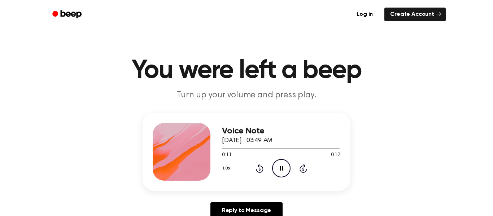  Describe the element at coordinates (364, 14) in the screenshot. I see `a: Log in` at that location.